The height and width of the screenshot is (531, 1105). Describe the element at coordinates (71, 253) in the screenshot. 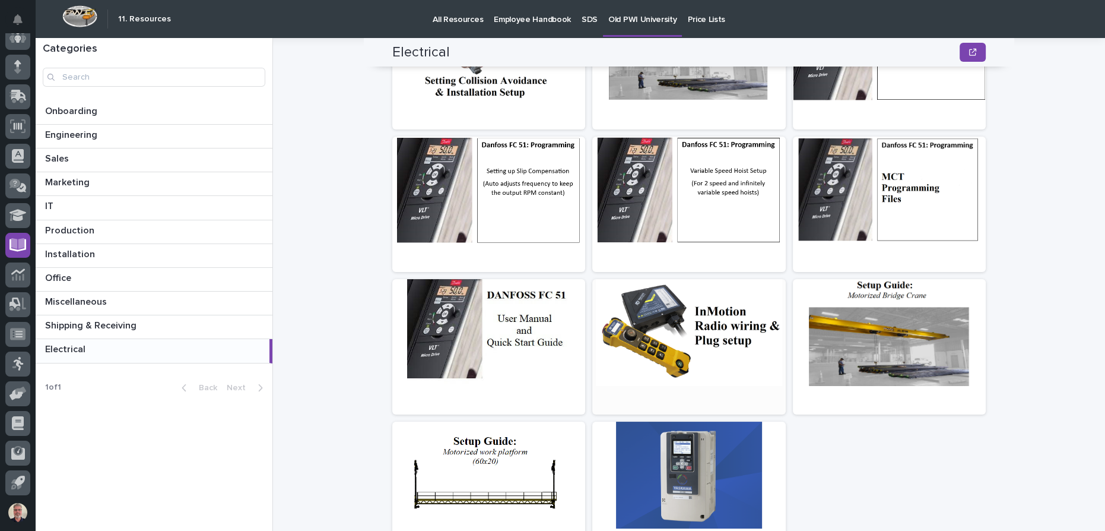

I see `p: Installation` at that location.